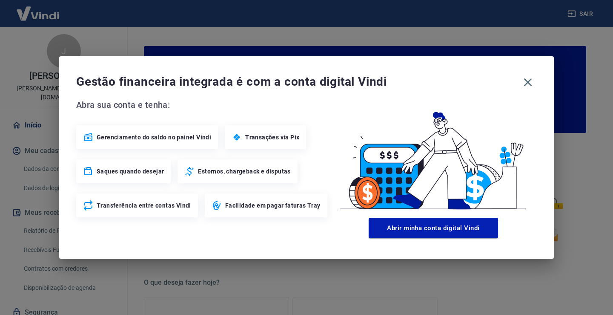 This screenshot has height=315, width=613. I want to click on img: Good Billing, so click(433, 156).